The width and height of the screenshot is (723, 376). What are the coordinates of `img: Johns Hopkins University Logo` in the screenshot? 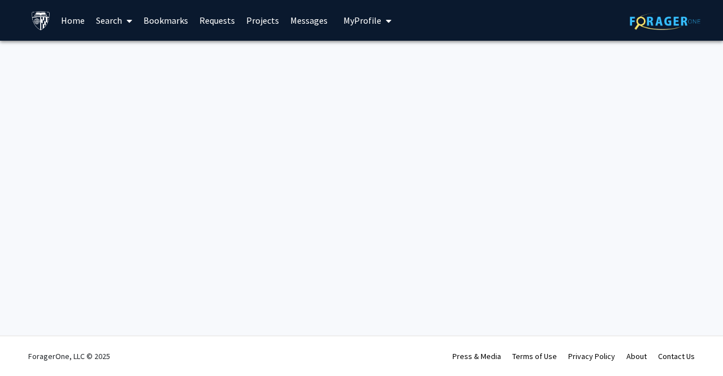 It's located at (41, 20).